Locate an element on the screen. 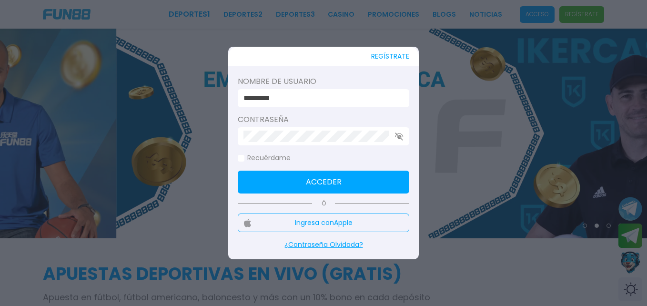 The image size is (647, 306). label: Contraseña is located at coordinates (323, 120).